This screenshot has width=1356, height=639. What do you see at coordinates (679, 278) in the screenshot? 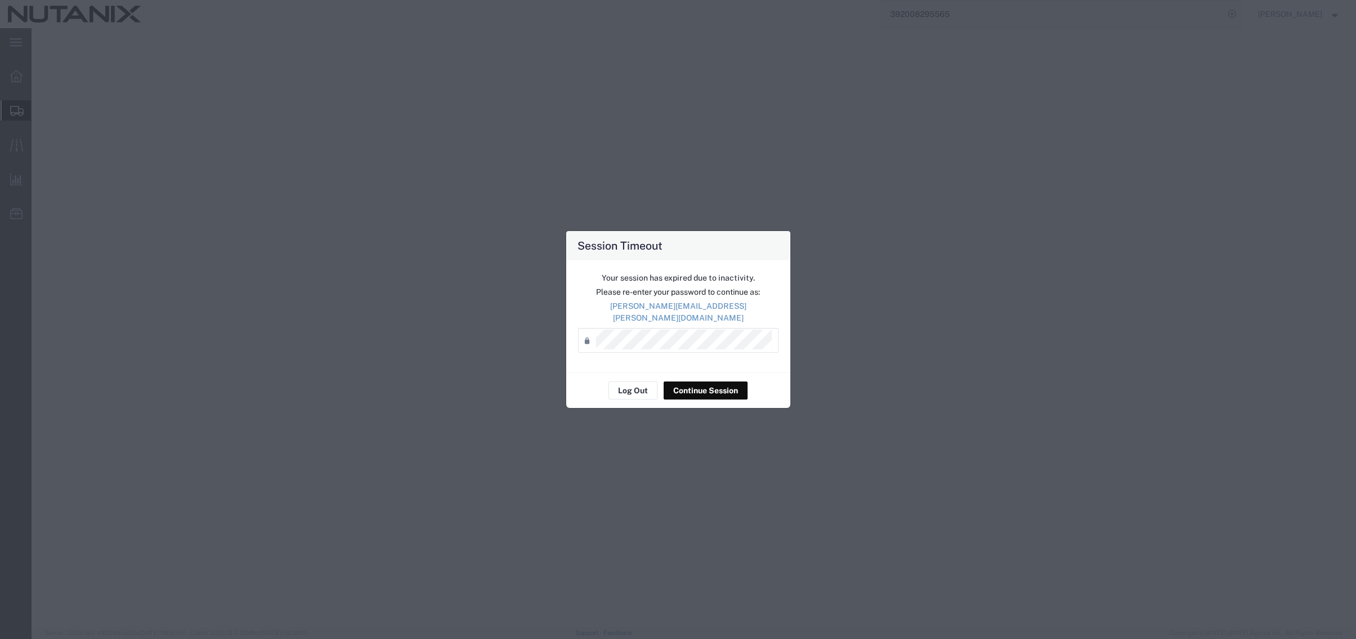
I see `p: Your session has expired due to inactivity.` at bounding box center [679, 278].